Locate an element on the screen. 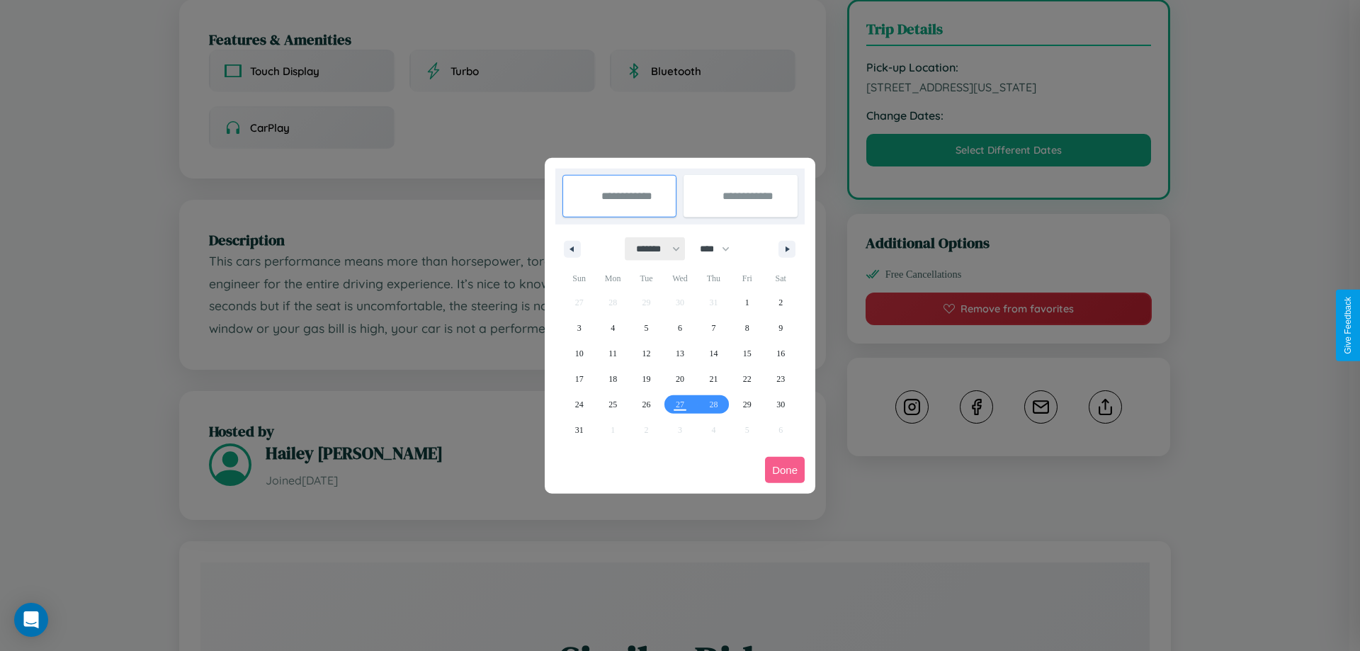 The height and width of the screenshot is (651, 1360). span: 2 is located at coordinates (780, 302).